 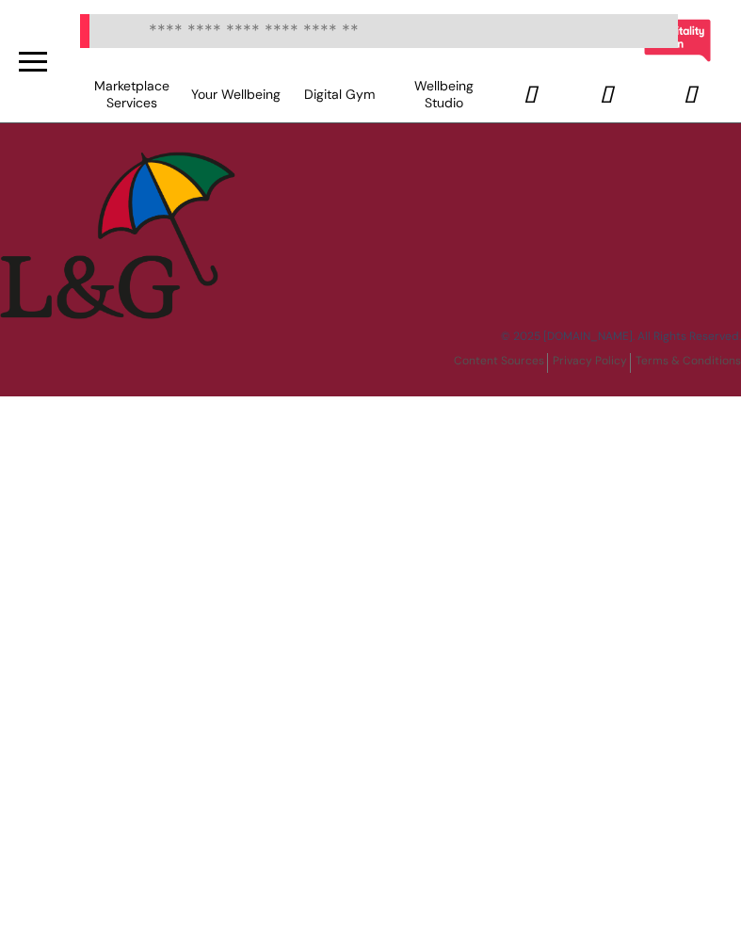 I want to click on div: Your Wellbeing, so click(x=235, y=94).